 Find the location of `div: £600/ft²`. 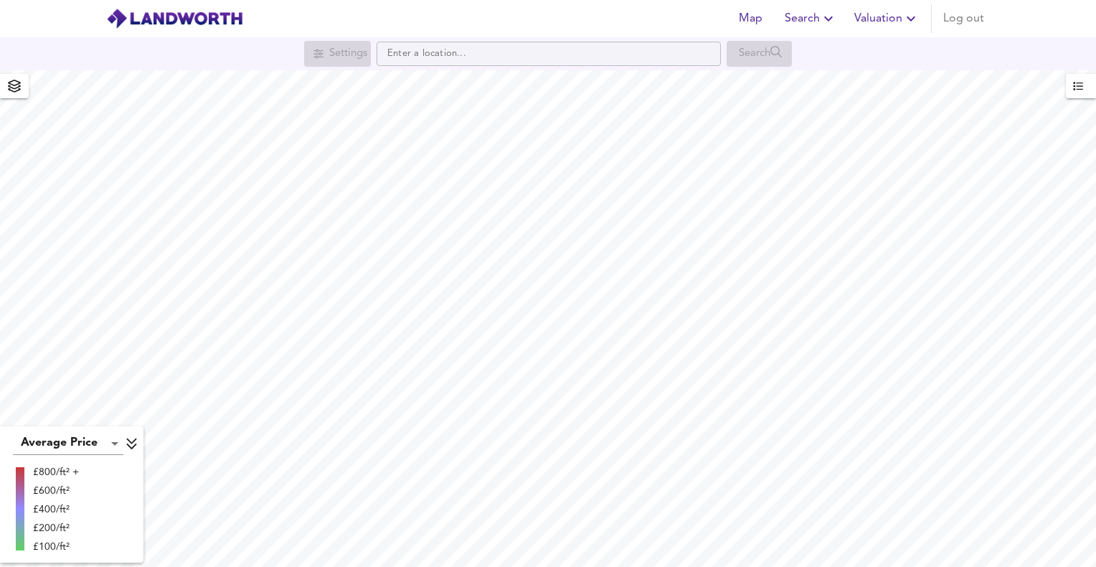

div: £600/ft² is located at coordinates (56, 491).